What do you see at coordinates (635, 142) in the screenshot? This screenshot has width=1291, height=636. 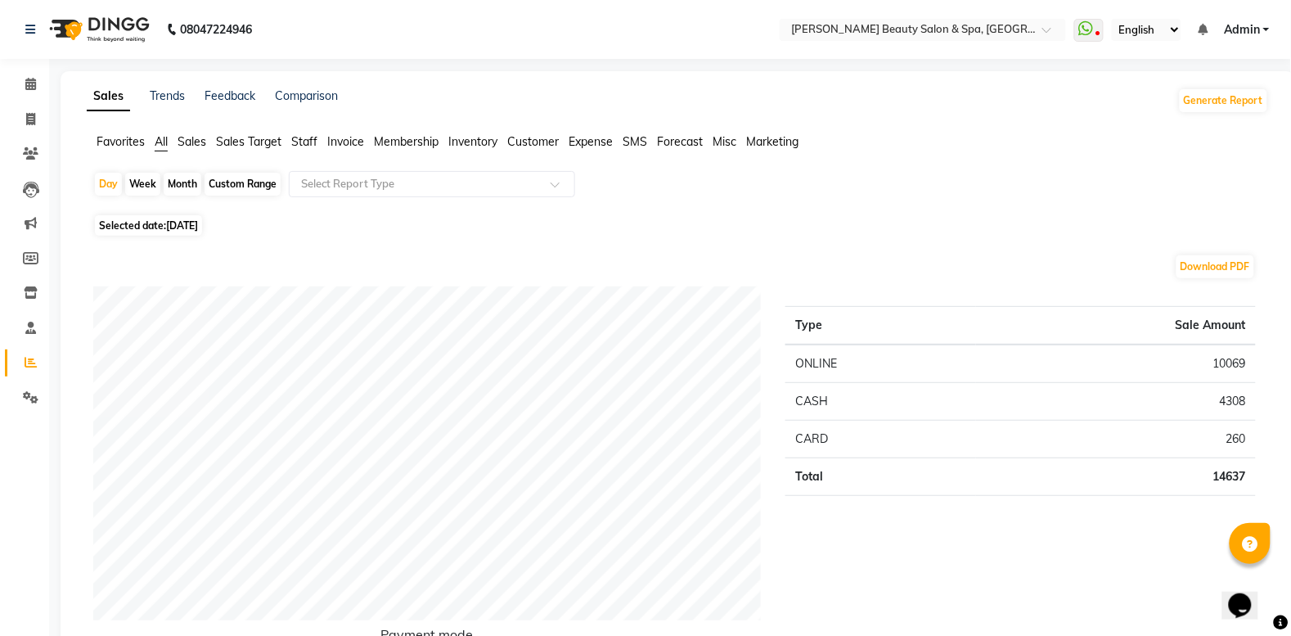 I see `span: SMS` at bounding box center [635, 142].